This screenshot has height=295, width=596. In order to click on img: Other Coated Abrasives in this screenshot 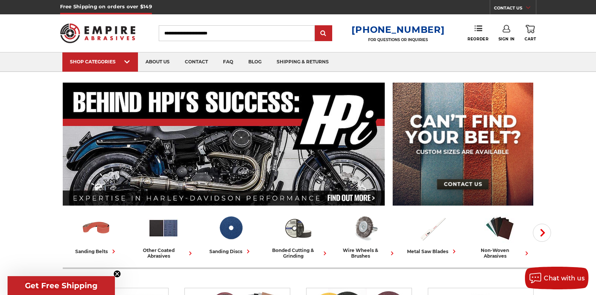, I will do `click(163, 228)`.